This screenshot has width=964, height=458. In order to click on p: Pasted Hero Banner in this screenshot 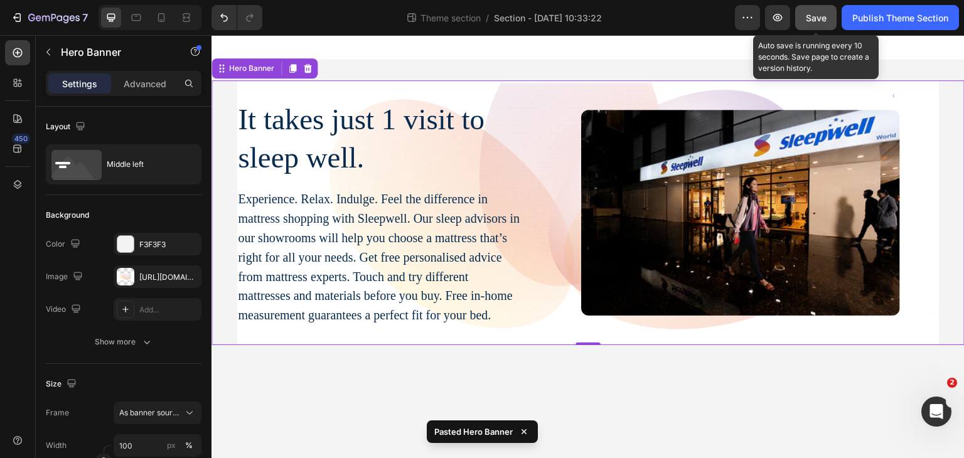, I will do `click(473, 432)`.